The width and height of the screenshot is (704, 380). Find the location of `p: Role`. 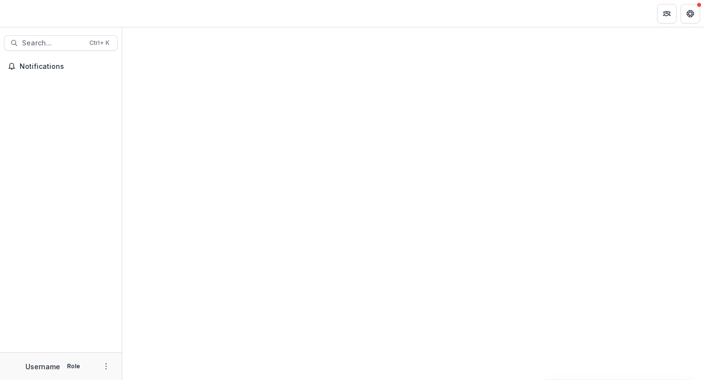

p: Role is located at coordinates (73, 367).